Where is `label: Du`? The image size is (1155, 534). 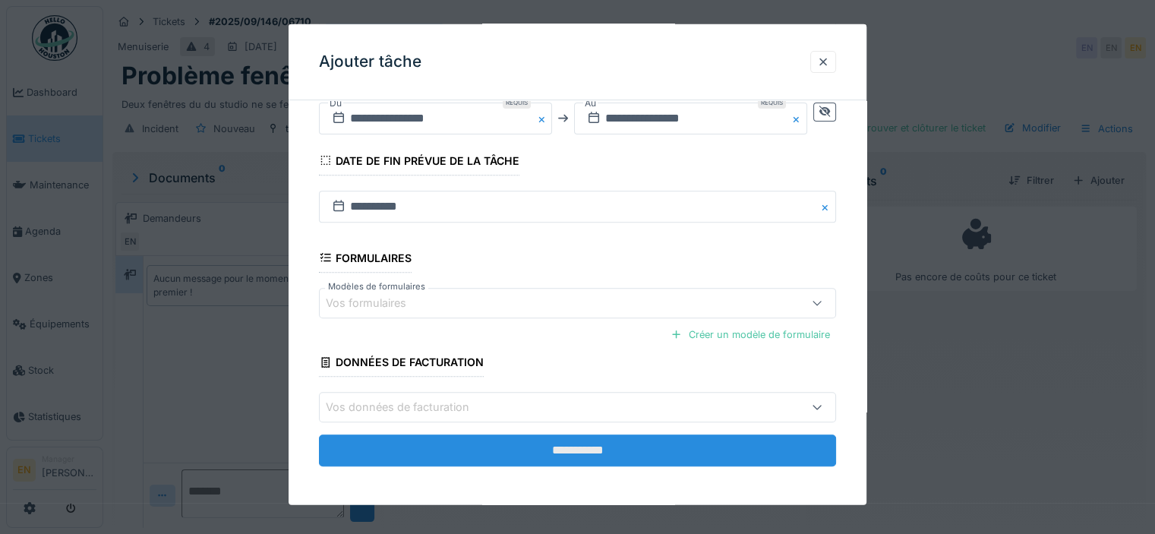
label: Du is located at coordinates (336, 103).